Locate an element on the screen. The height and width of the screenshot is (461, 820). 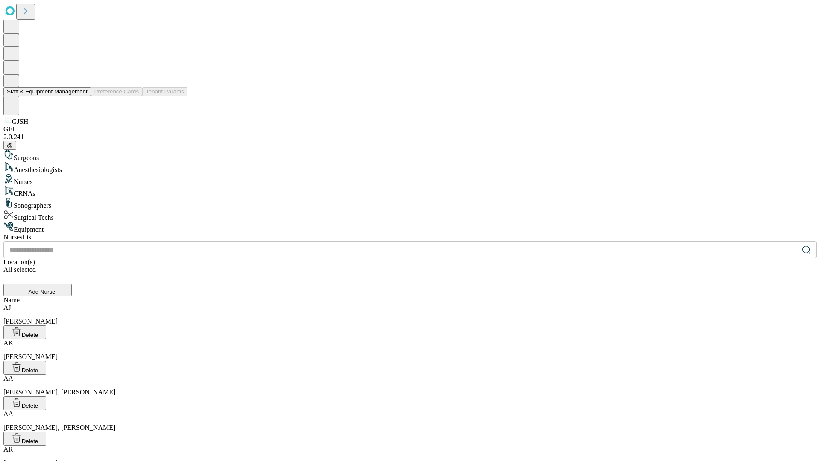
div: Name is located at coordinates (410, 300).